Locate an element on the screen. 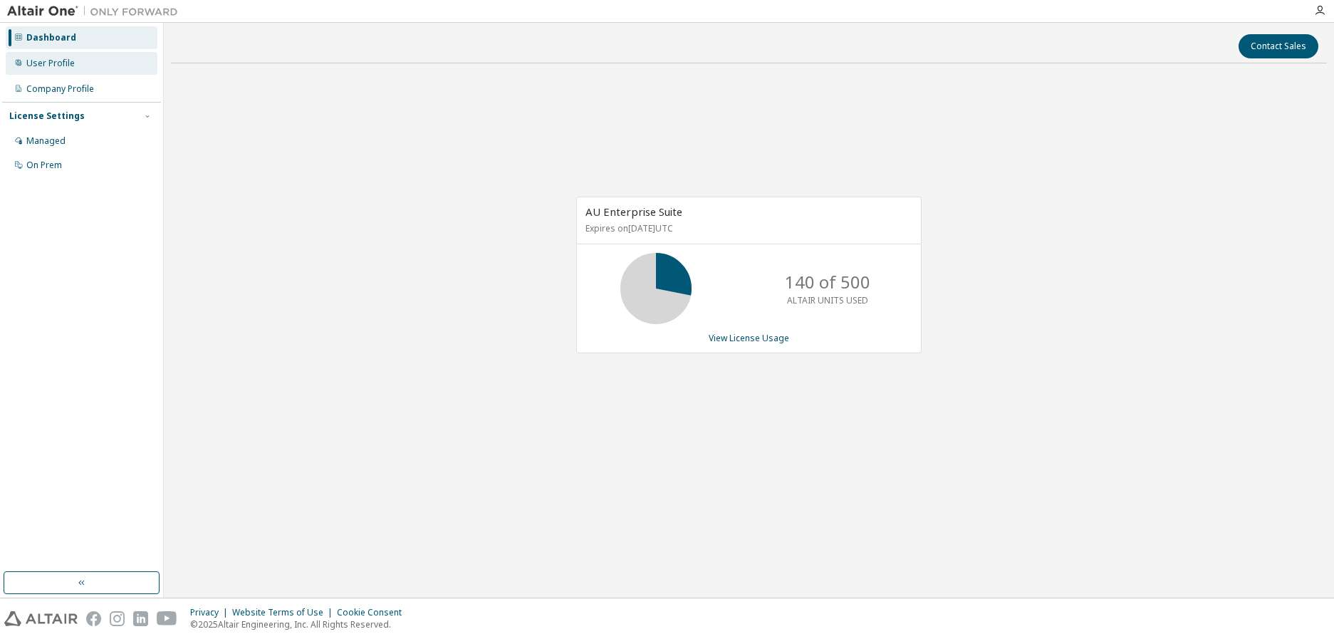 The width and height of the screenshot is (1334, 639). div: Privacy is located at coordinates (211, 613).